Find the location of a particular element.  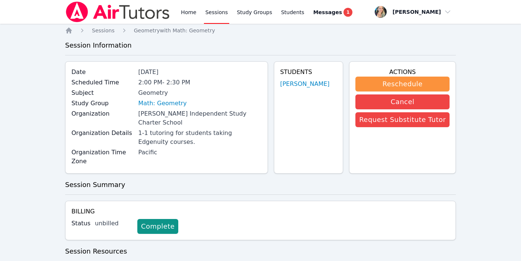

h4: Billing is located at coordinates (261, 212).